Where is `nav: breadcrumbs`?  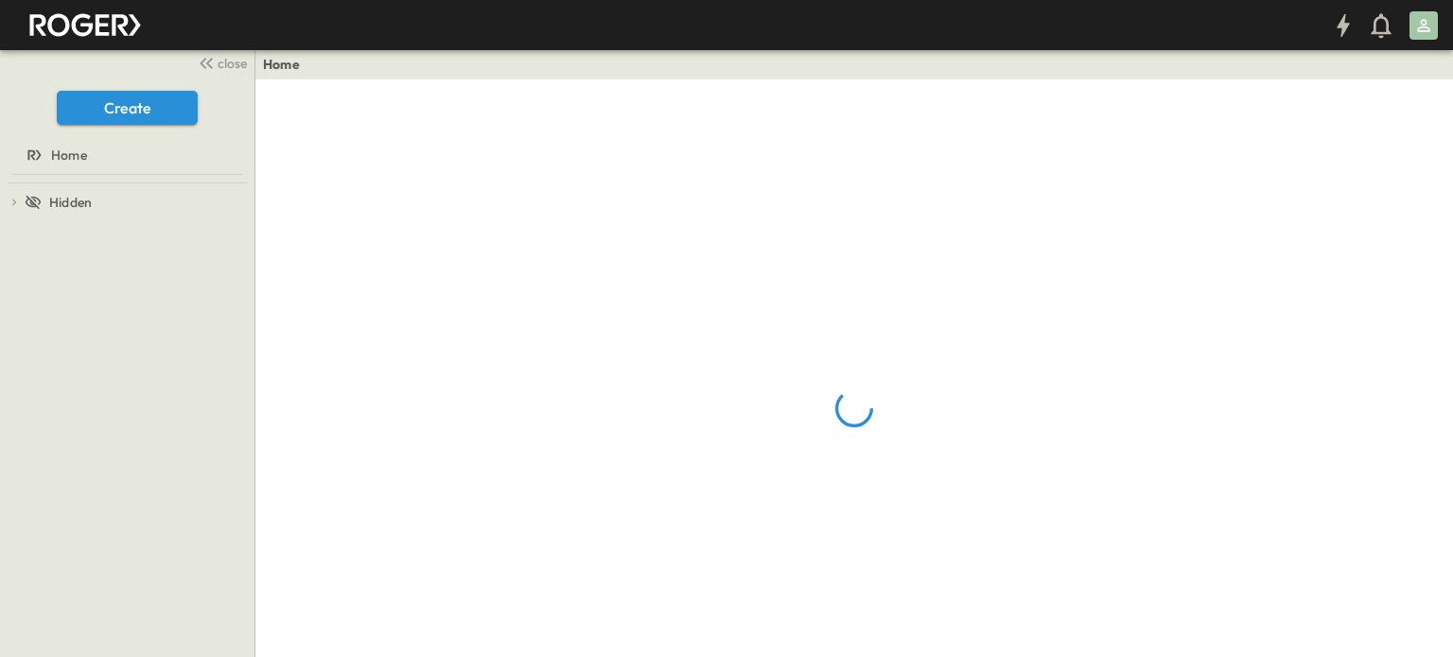
nav: breadcrumbs is located at coordinates (287, 64).